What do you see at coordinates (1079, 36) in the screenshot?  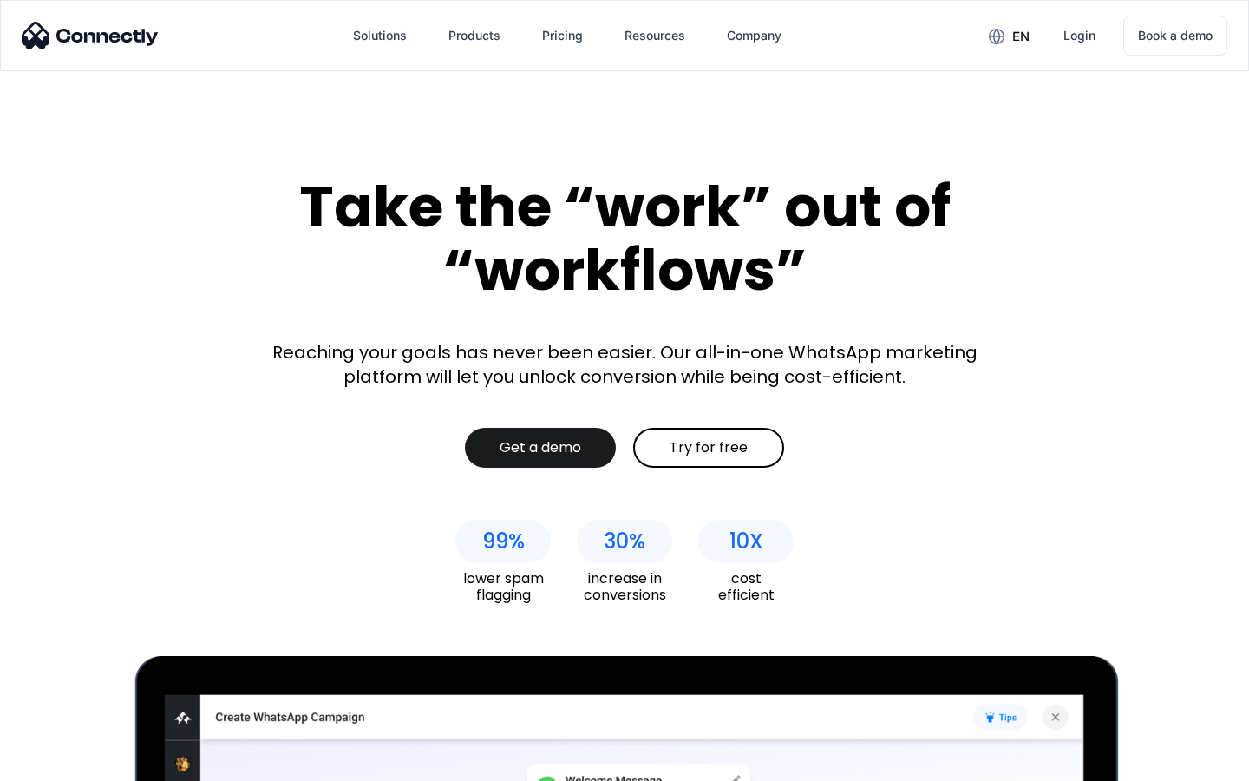 I see `div: Login` at bounding box center [1079, 36].